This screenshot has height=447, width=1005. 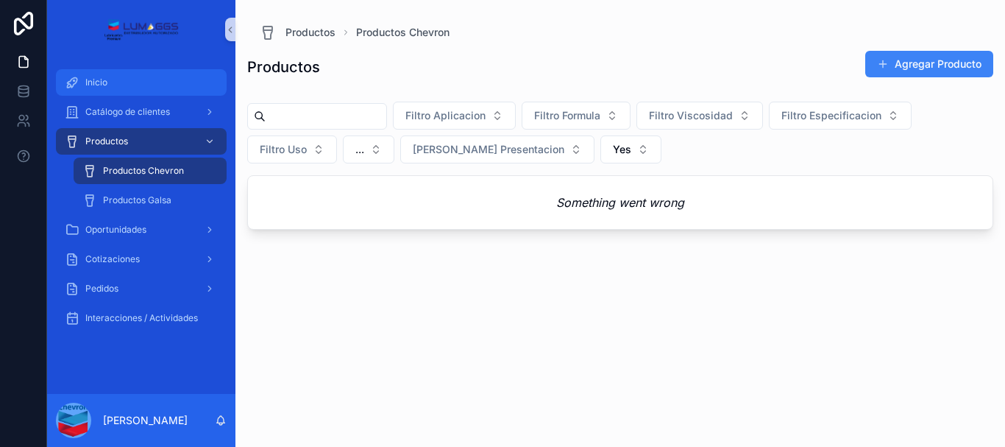 I want to click on span: Filtro Aplicacion, so click(x=445, y=116).